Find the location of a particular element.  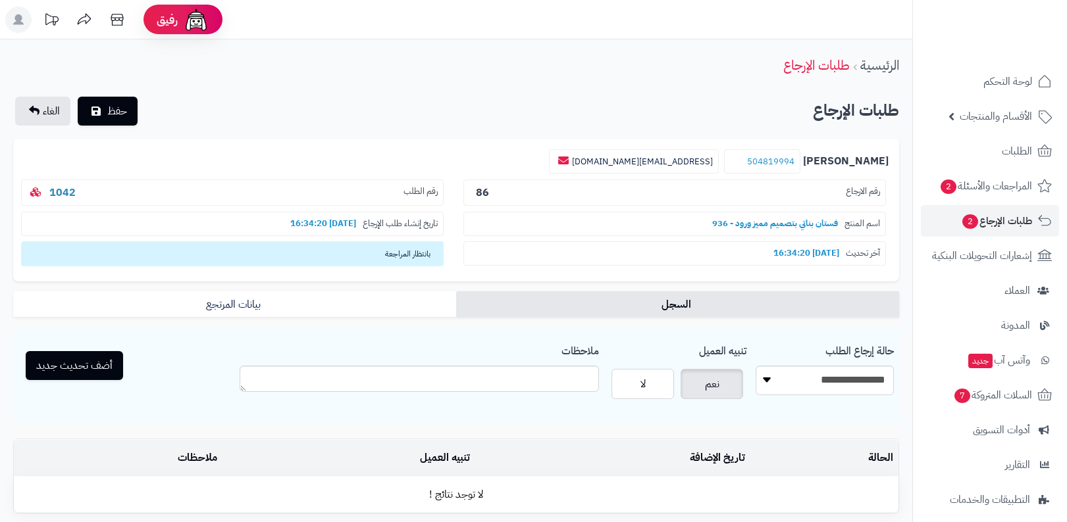

a: العملاء is located at coordinates (990, 291).